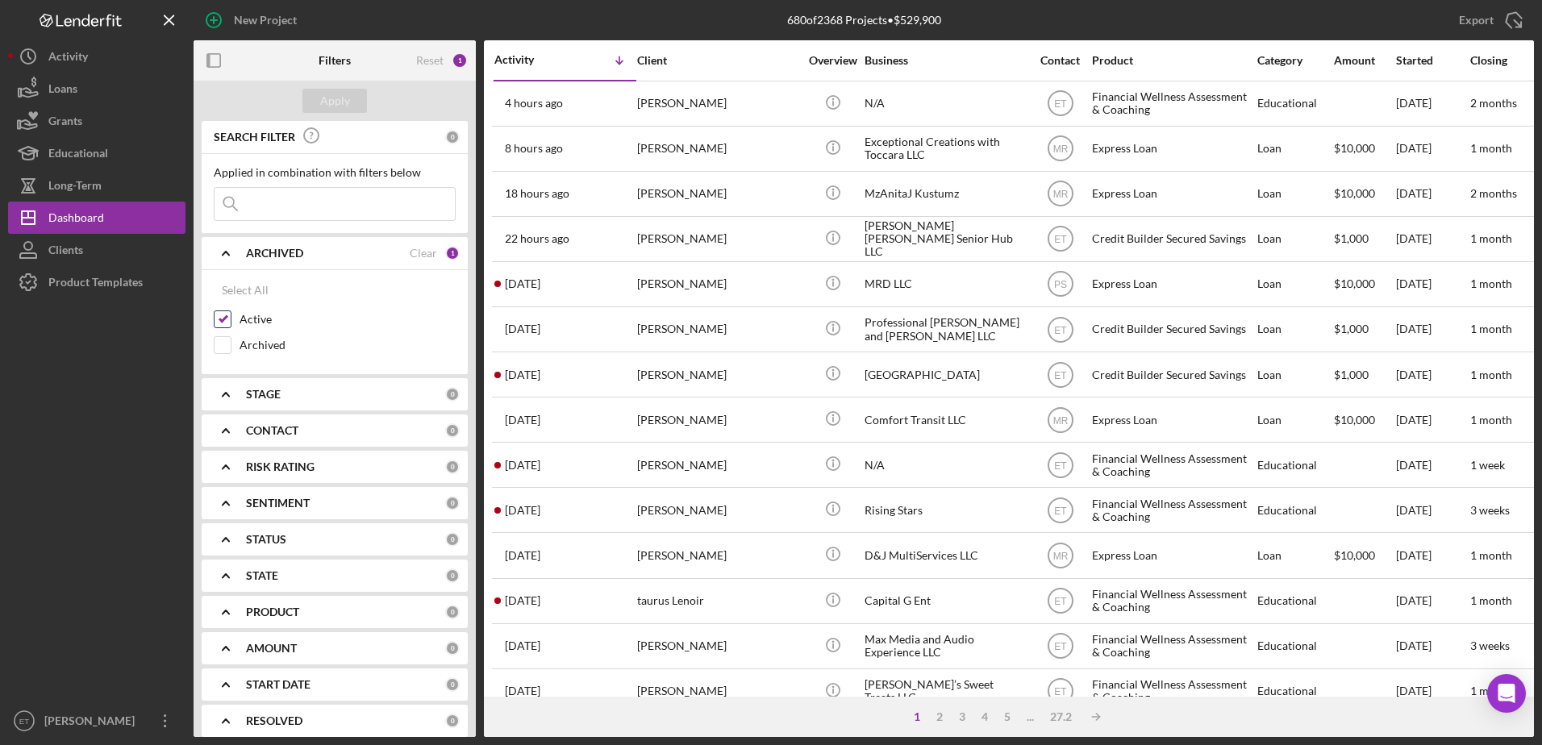  What do you see at coordinates (1364, 60) in the screenshot?
I see `div: Amount` at bounding box center [1364, 60].